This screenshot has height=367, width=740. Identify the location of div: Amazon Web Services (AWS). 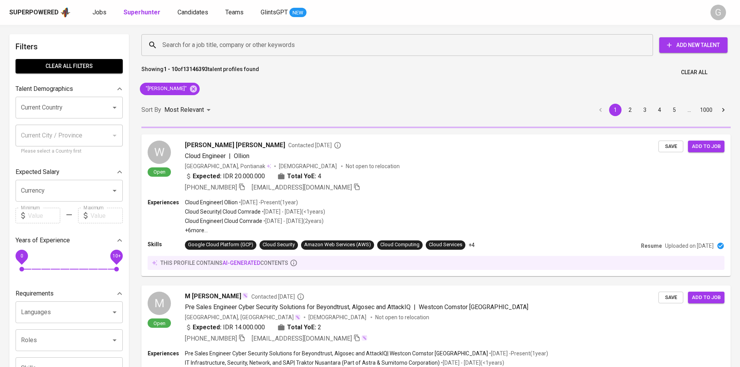
(338, 245).